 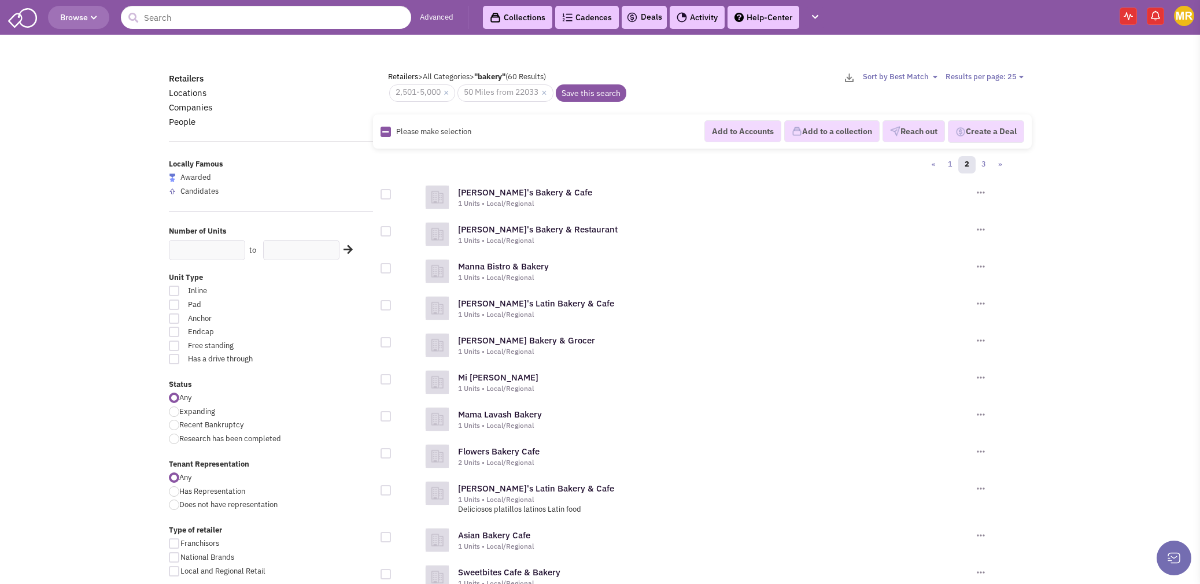 What do you see at coordinates (386, 132) in the screenshot?
I see `img: Rectangle.png` at bounding box center [386, 132].